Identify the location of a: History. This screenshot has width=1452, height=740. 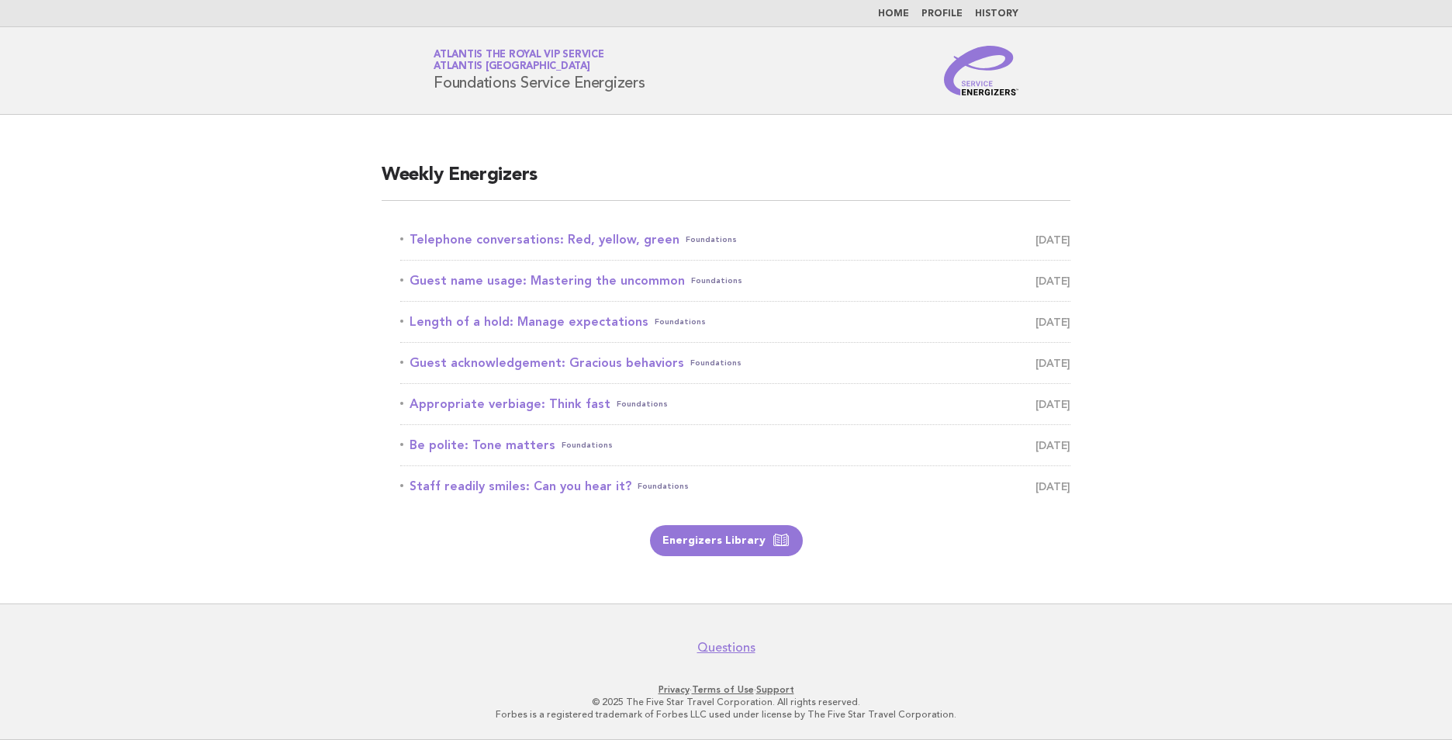
(997, 14).